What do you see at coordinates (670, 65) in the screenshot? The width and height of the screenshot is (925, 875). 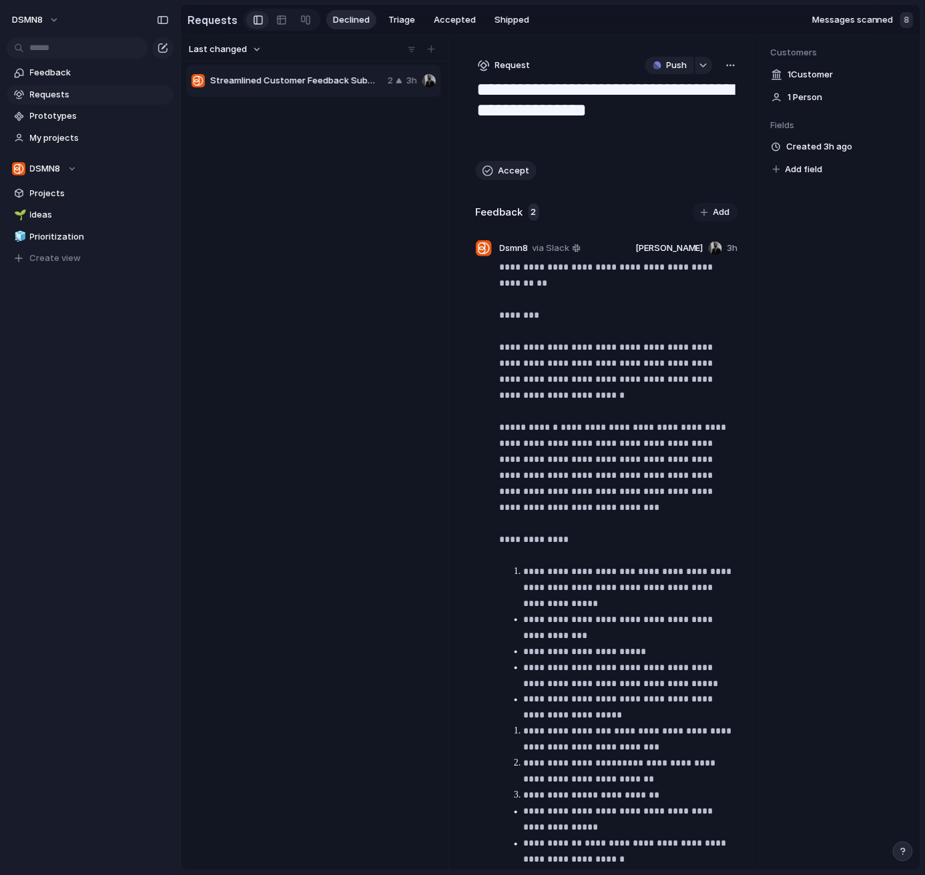 I see `button: Push` at bounding box center [670, 65].